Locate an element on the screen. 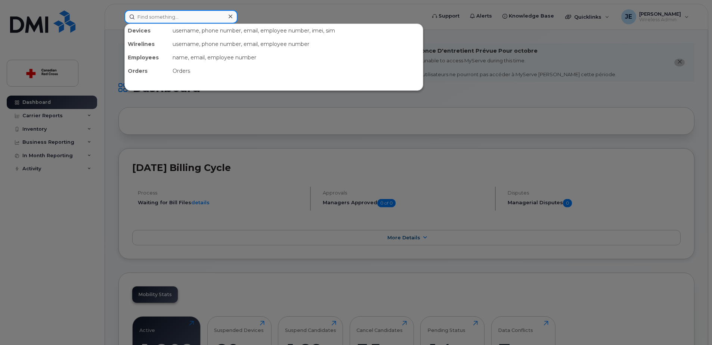 This screenshot has width=712, height=345. div: username, phone number, email, employee number, imei, sim is located at coordinates (296, 31).